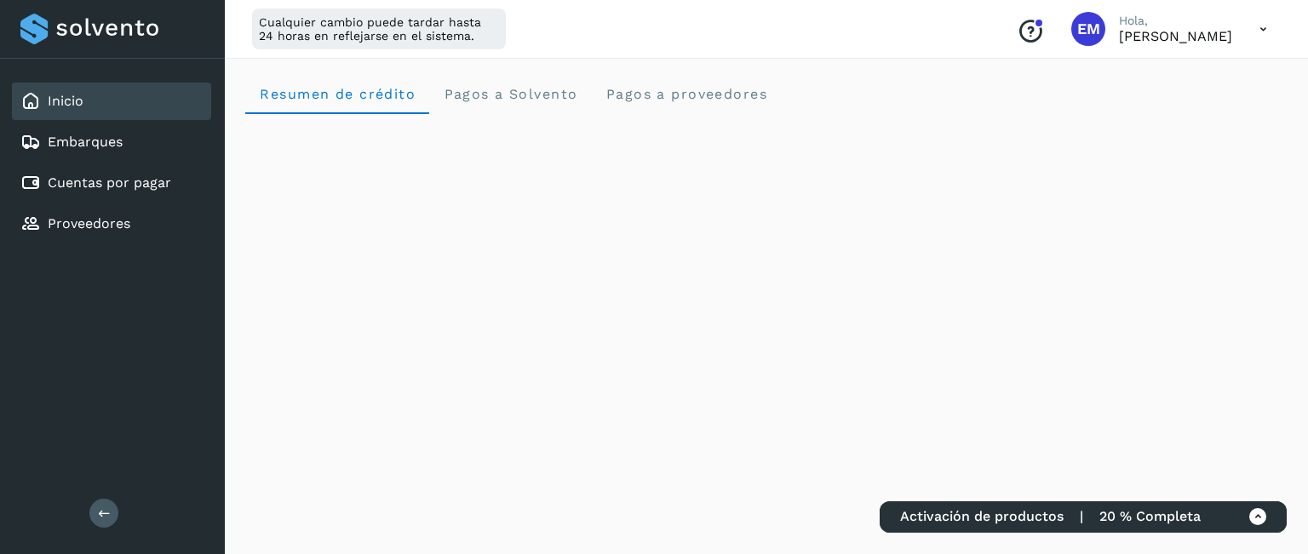 This screenshot has width=1308, height=554. Describe the element at coordinates (1083, 517) in the screenshot. I see `div: Activación de productos | 20 % Completa` at that location.